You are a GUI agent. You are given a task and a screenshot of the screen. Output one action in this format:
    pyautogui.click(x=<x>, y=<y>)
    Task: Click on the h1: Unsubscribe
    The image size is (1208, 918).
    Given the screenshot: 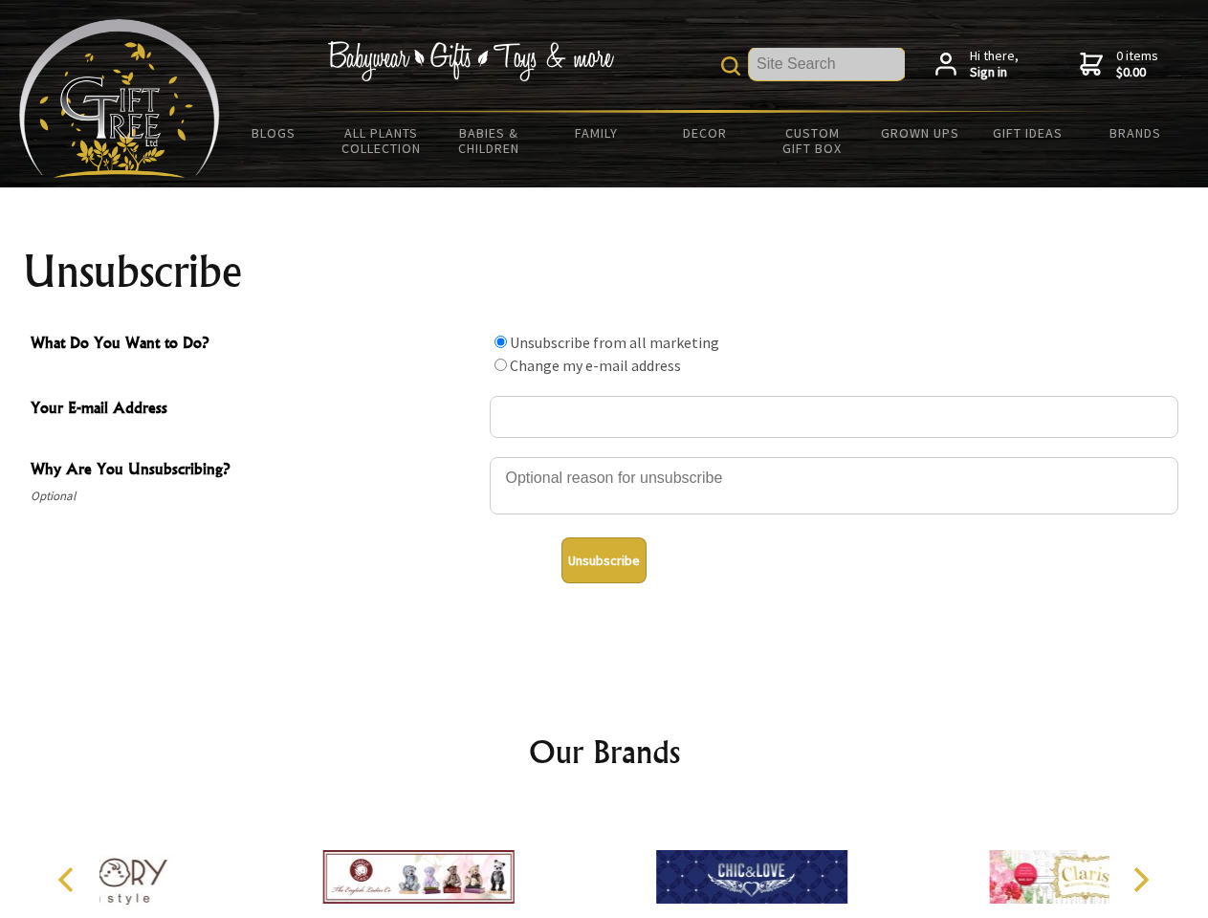 What is the action you would take?
    pyautogui.click(x=605, y=272)
    